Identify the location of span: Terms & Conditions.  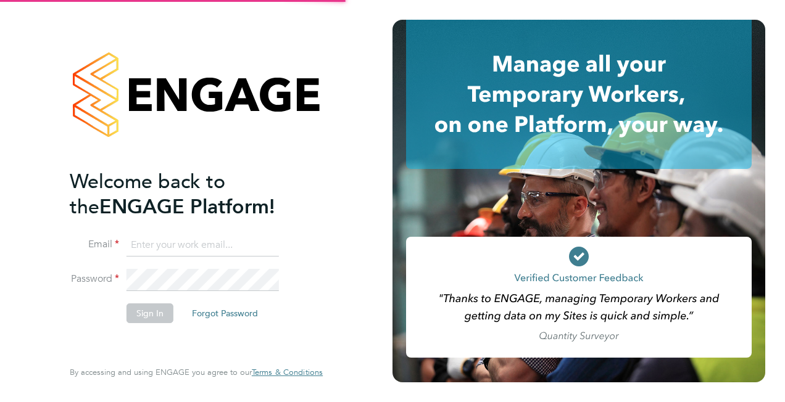
(287, 372).